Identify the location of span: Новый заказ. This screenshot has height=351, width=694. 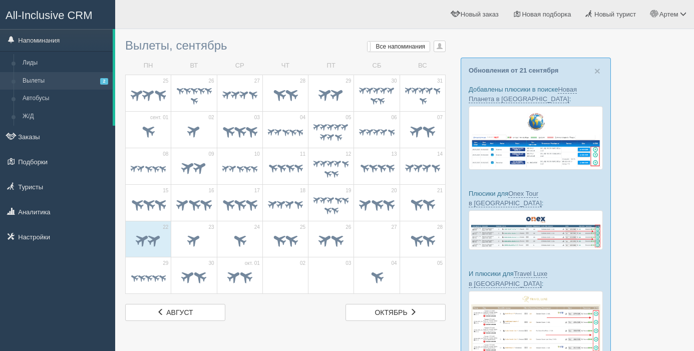
(480, 14).